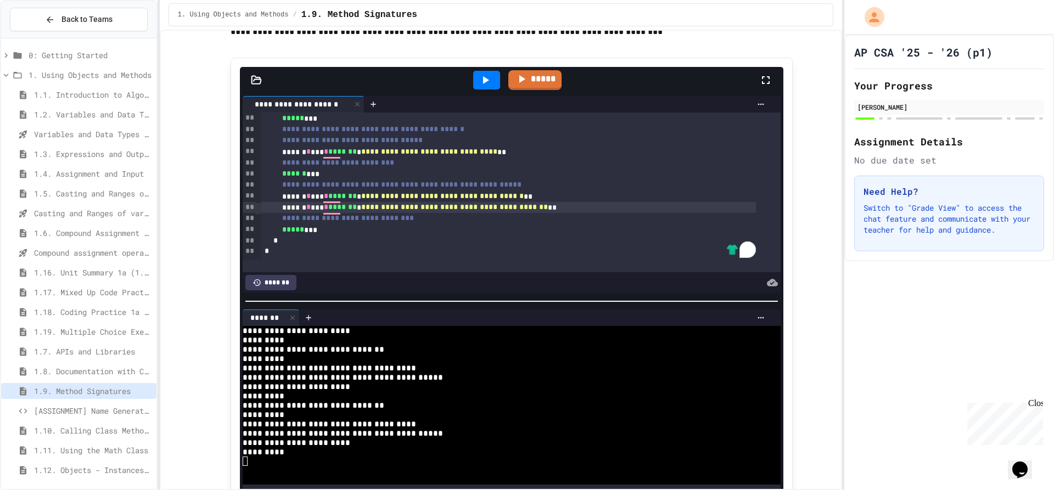 The width and height of the screenshot is (1054, 490). I want to click on span: 1.16. Unit Summary 1a (1.1-1.6), so click(93, 272).